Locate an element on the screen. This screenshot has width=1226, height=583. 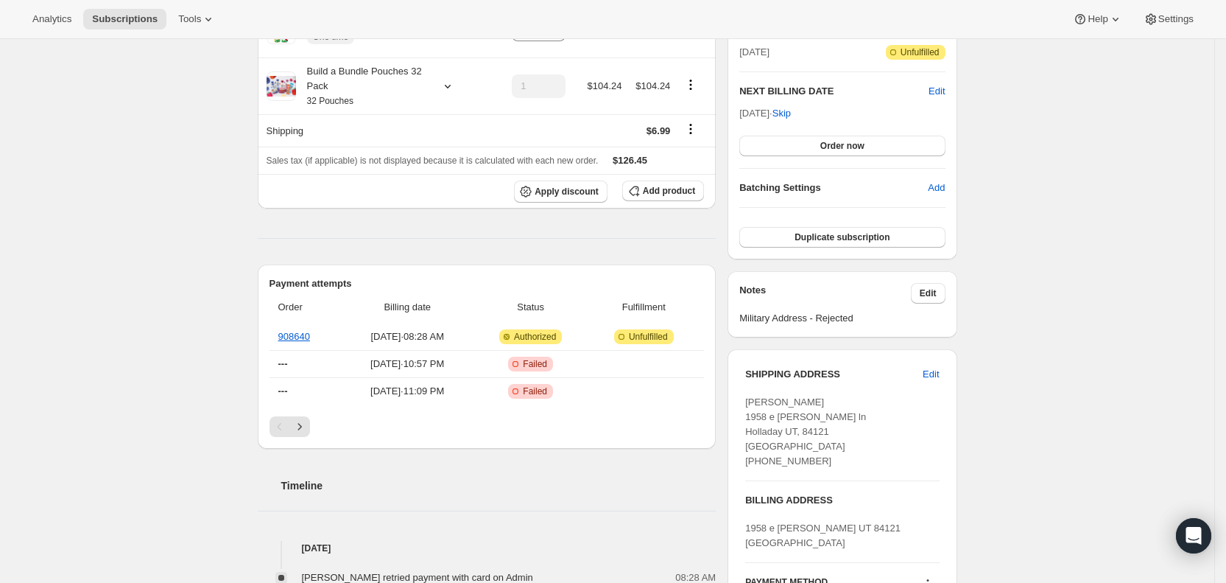
h2: Payment attempts is located at coordinates (487, 284).